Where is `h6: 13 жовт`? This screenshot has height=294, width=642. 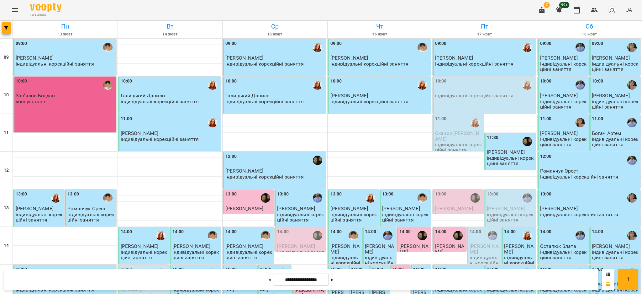
h6: 13 жовт is located at coordinates (65, 34).